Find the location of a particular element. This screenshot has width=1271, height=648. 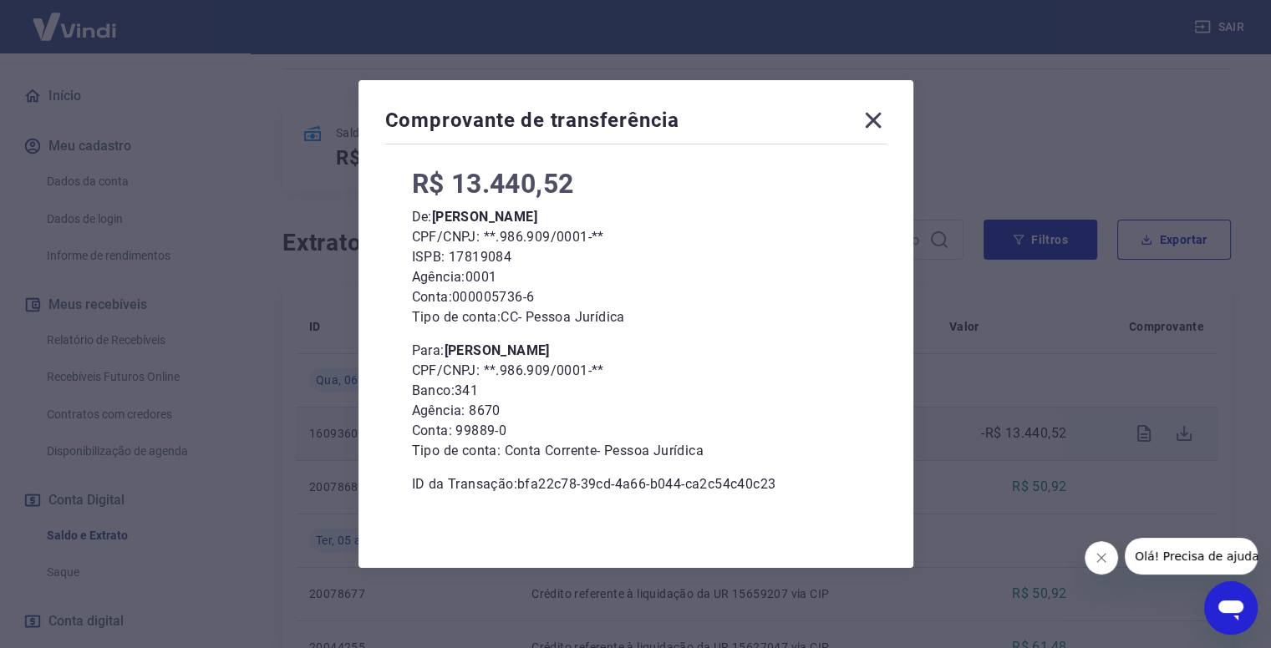

p: Banco: 341 is located at coordinates (636, 391).